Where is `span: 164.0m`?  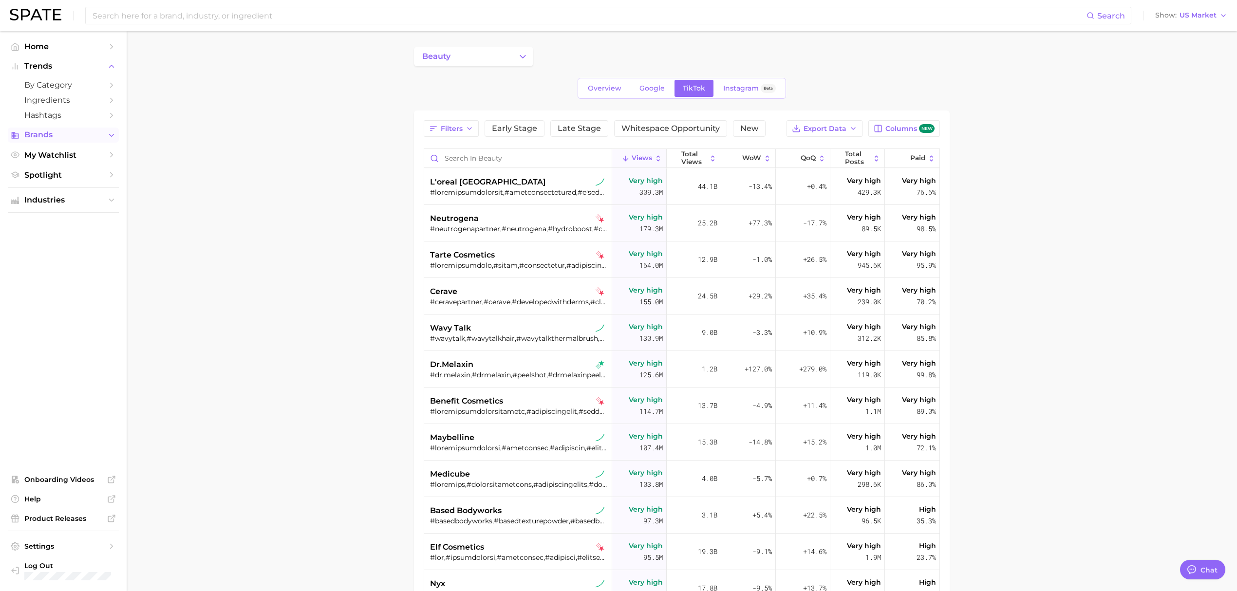
span: 164.0m is located at coordinates (651, 265).